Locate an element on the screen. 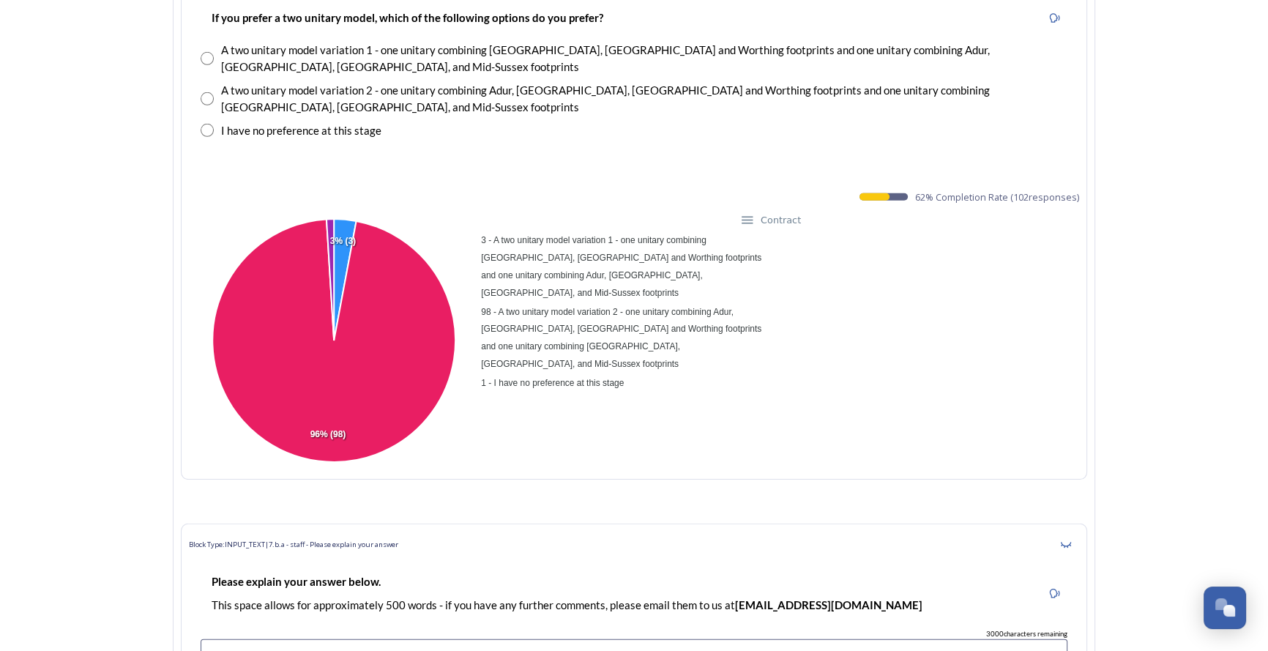 The image size is (1268, 651). span: Block Type: INPUT_TEXT | 7.b.a - staff - Please explain your answer is located at coordinates (294, 545).